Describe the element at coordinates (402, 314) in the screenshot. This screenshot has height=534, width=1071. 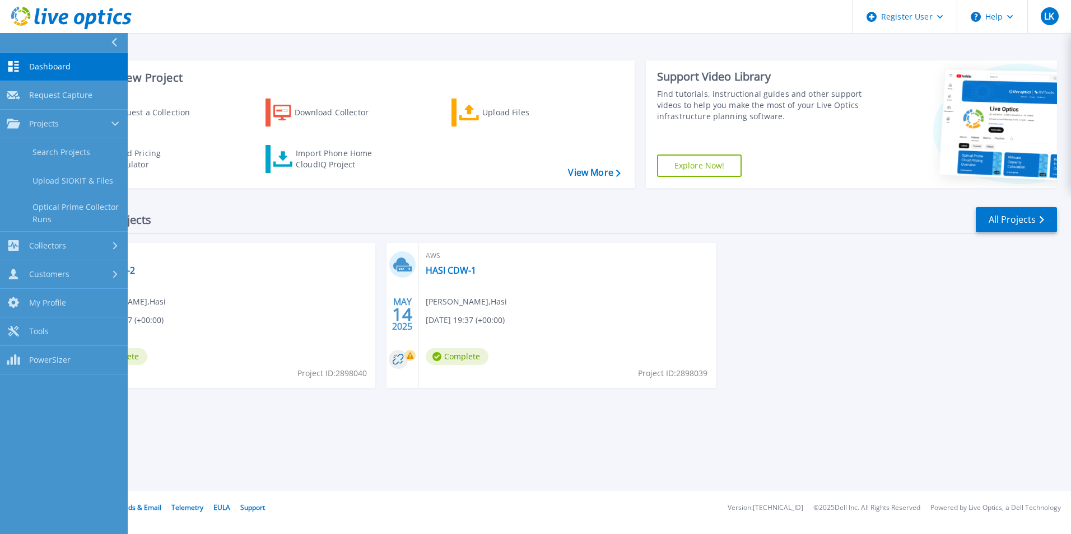
I see `span: 14` at that location.